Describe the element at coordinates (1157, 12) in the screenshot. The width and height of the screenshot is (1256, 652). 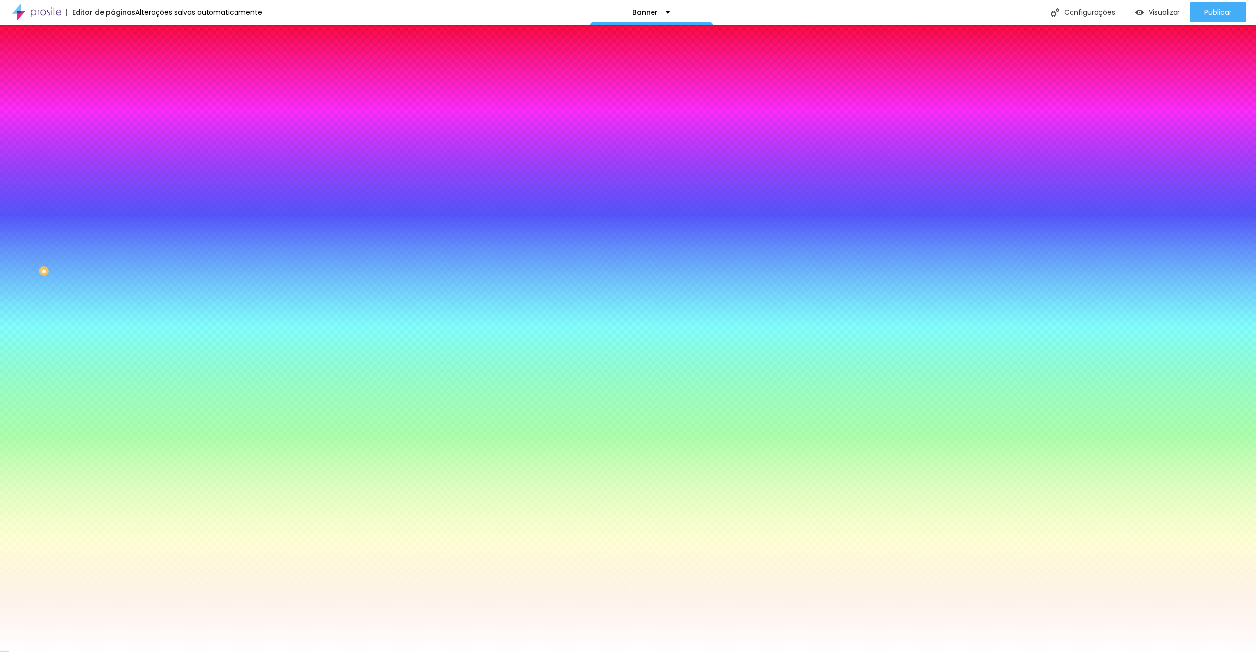
I see `button: Visualizar` at that location.